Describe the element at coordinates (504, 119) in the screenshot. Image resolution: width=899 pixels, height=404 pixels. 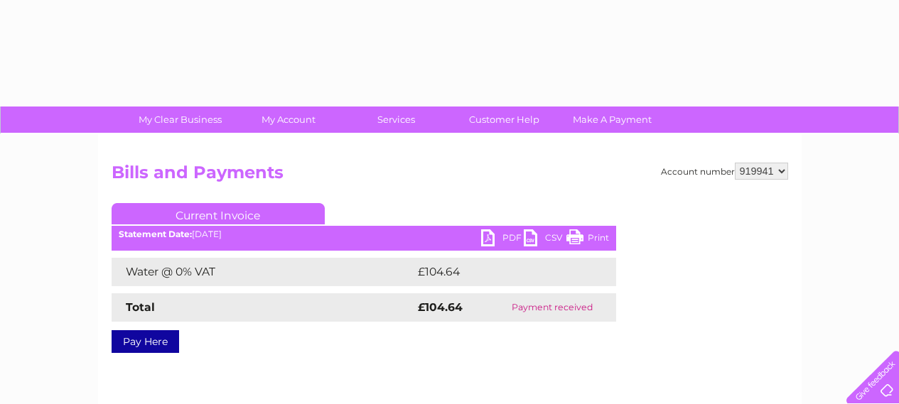
I see `a: Customer Help` at that location.